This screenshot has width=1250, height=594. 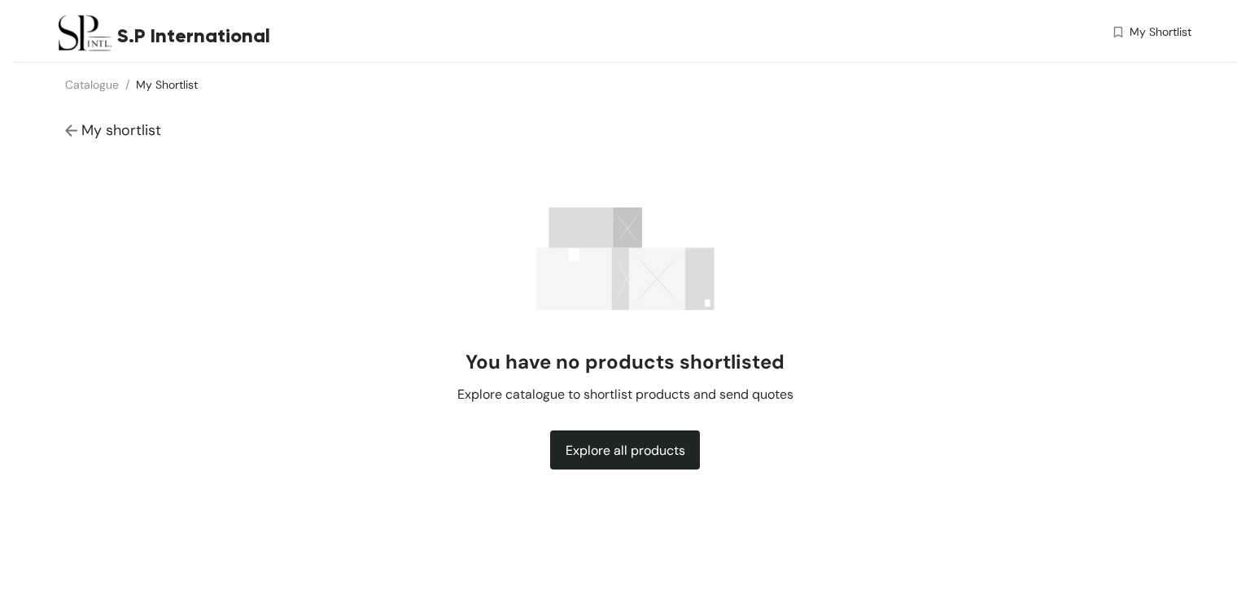 What do you see at coordinates (625, 450) in the screenshot?
I see `span: Explore all products` at bounding box center [625, 450].